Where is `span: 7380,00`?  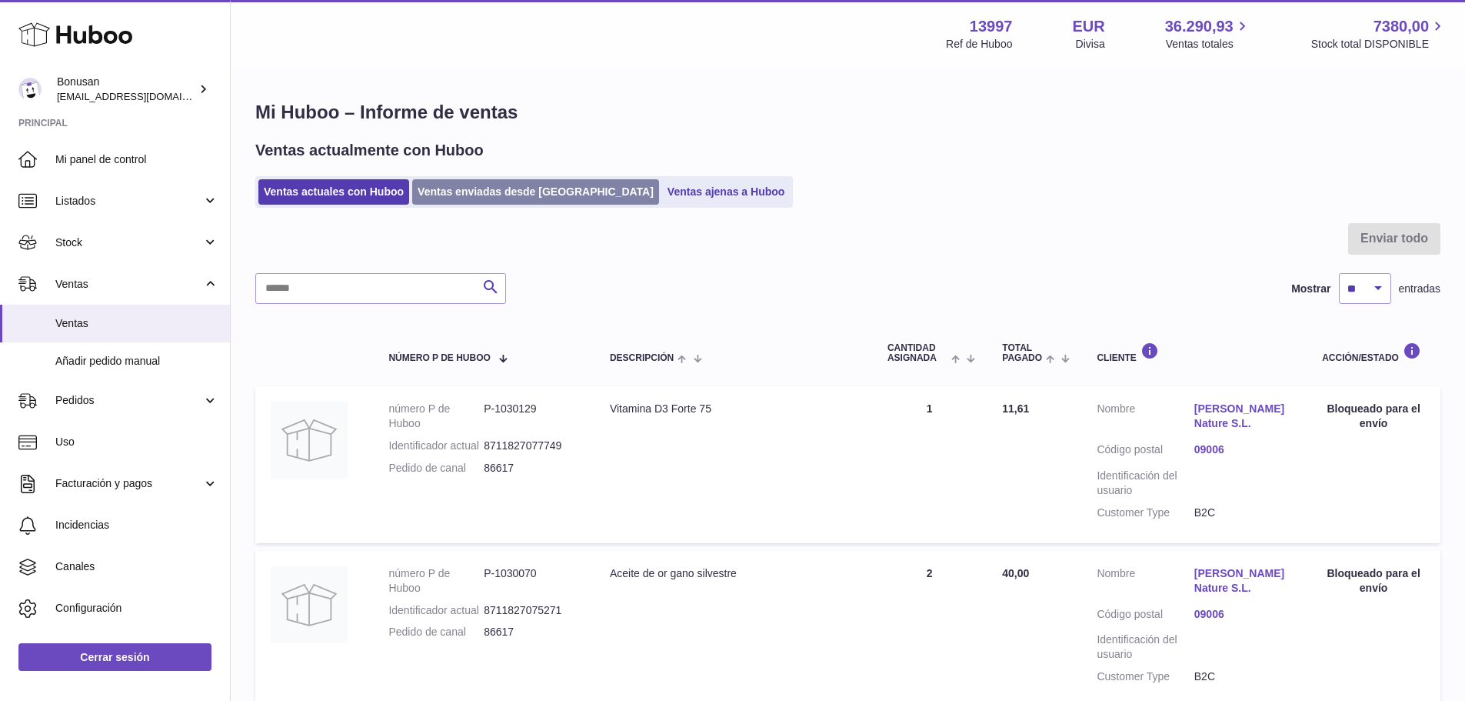
span: 7380,00 is located at coordinates (1402, 26).